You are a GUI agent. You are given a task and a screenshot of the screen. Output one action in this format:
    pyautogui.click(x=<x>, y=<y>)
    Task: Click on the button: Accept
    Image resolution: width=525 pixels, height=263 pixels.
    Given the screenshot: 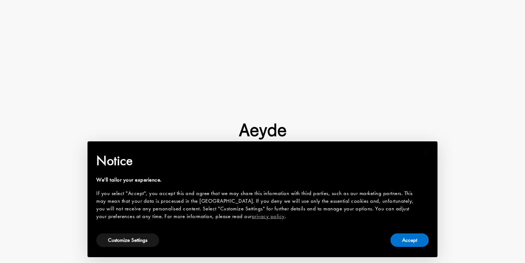 What is the action you would take?
    pyautogui.click(x=410, y=240)
    